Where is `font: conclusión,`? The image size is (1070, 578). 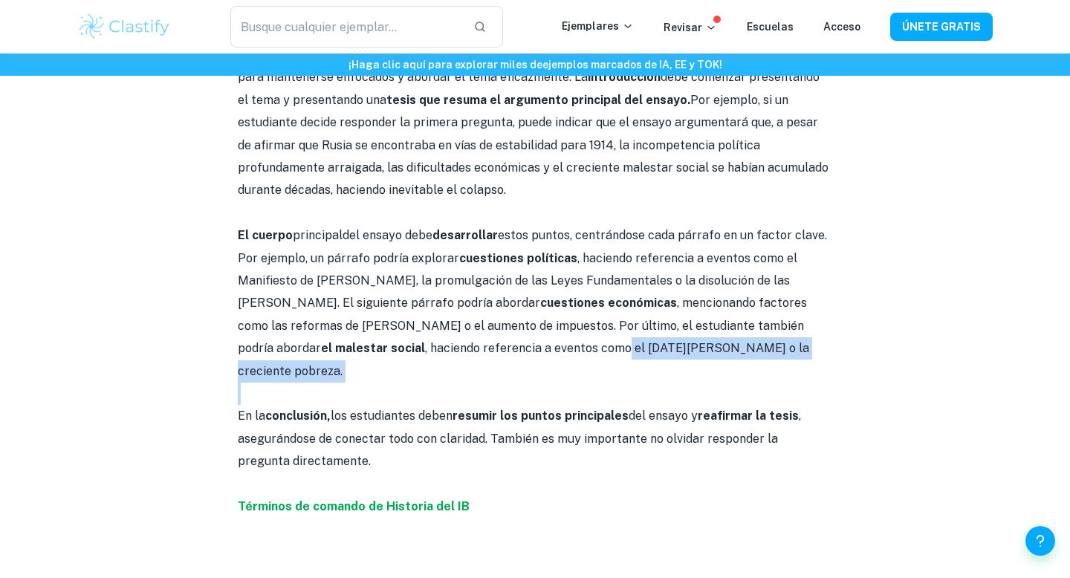 font: conclusión, is located at coordinates (298, 415).